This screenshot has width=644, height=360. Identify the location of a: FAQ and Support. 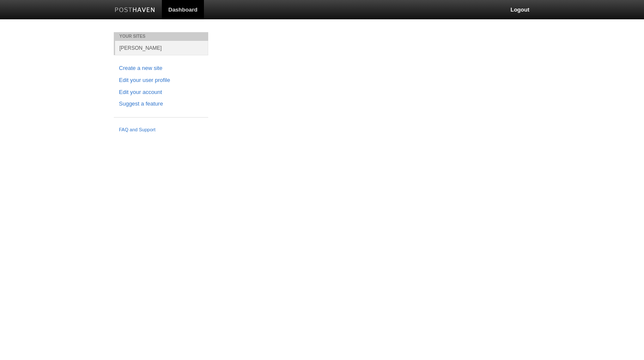
(161, 130).